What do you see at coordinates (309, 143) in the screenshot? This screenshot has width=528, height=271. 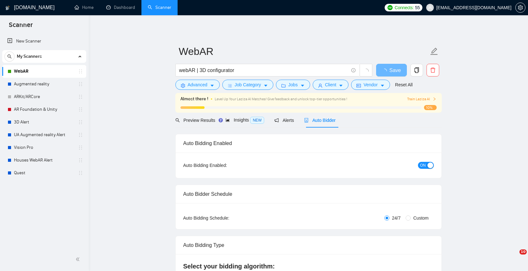 I see `div: Auto Bidding Enabled` at bounding box center [309, 143].